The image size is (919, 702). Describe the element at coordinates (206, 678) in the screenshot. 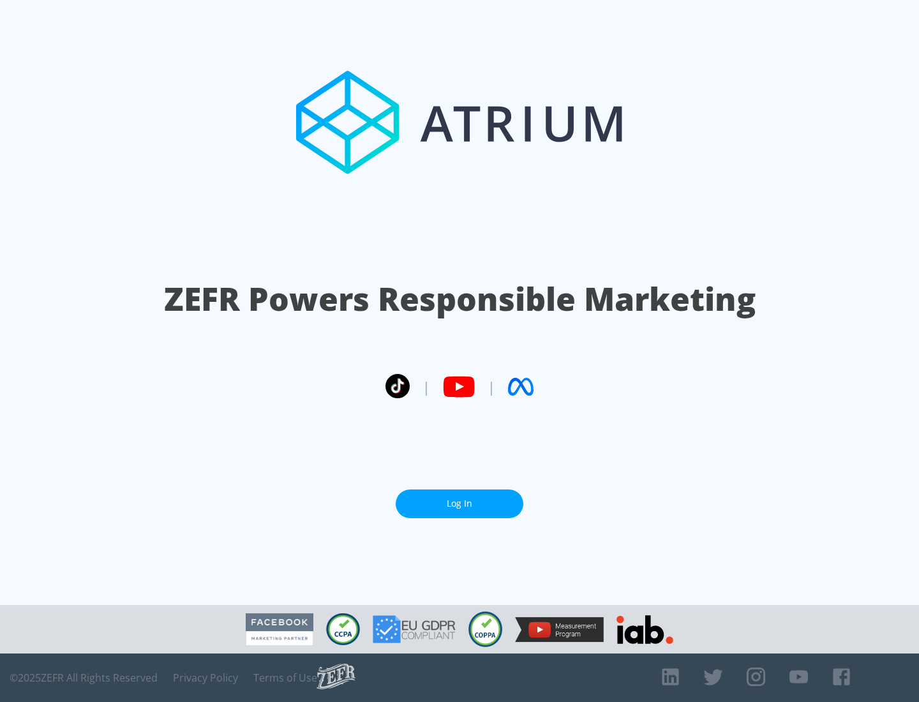

I see `a: Privacy Policy` at that location.